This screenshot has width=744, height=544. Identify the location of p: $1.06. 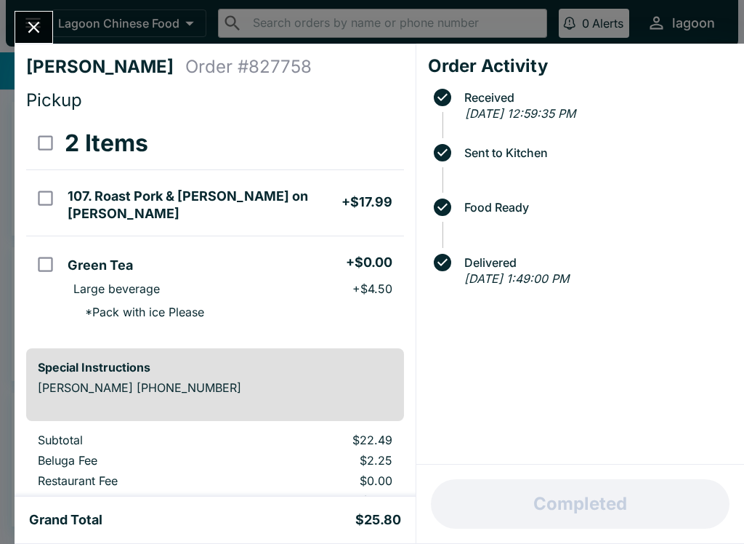
(321, 501).